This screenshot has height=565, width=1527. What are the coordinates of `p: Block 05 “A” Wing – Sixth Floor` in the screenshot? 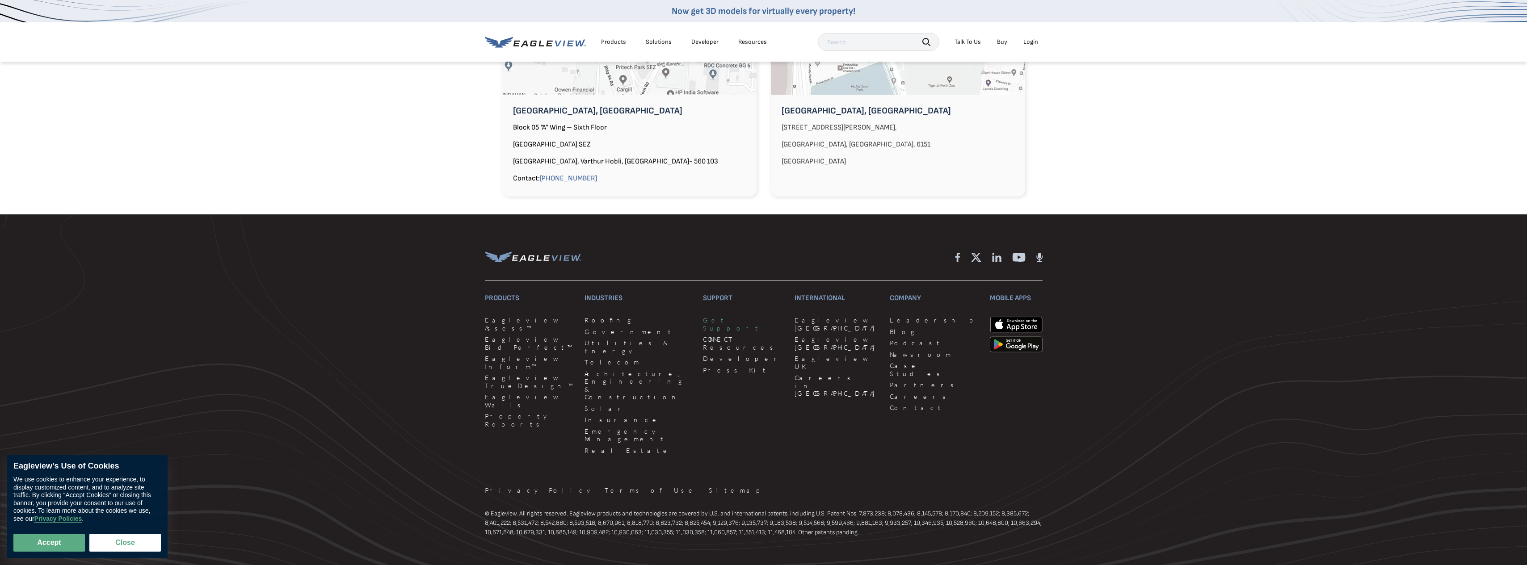 It's located at (629, 128).